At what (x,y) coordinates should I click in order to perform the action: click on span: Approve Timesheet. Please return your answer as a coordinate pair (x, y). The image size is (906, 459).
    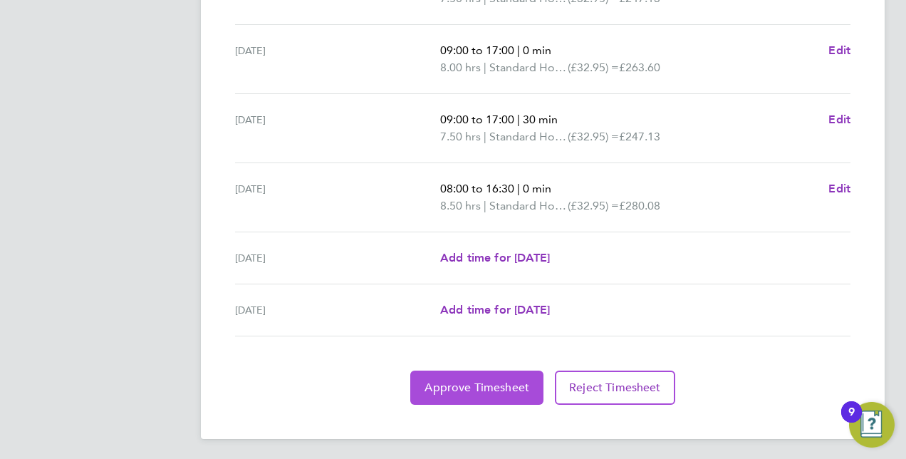
    Looking at the image, I should click on (476, 387).